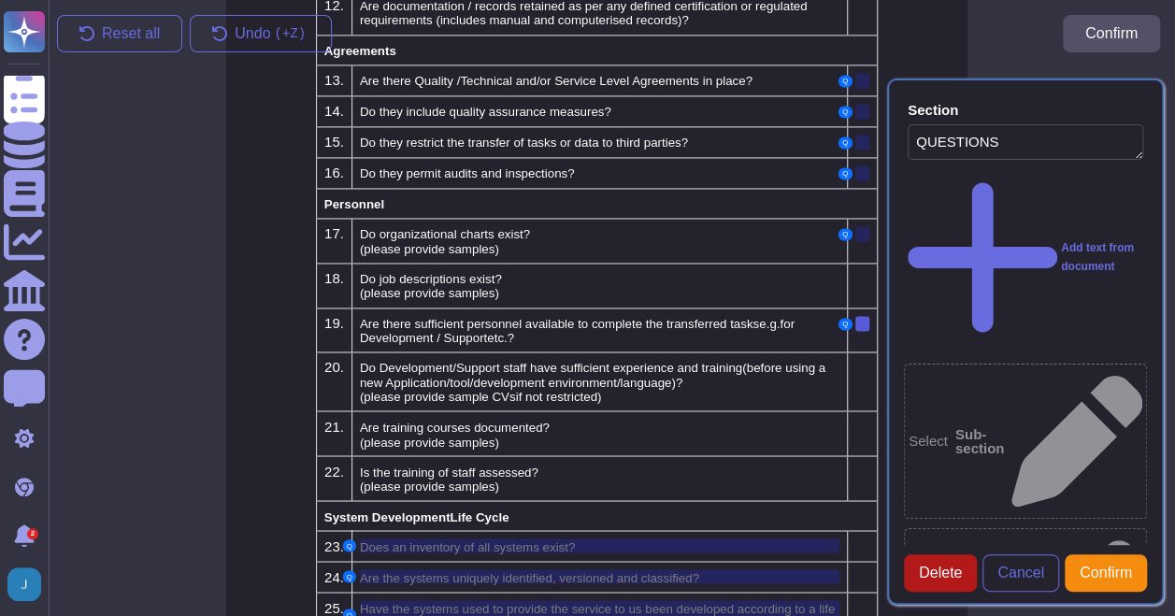 The height and width of the screenshot is (616, 1175). What do you see at coordinates (334, 425) in the screenshot?
I see `span: 21.` at bounding box center [334, 425].